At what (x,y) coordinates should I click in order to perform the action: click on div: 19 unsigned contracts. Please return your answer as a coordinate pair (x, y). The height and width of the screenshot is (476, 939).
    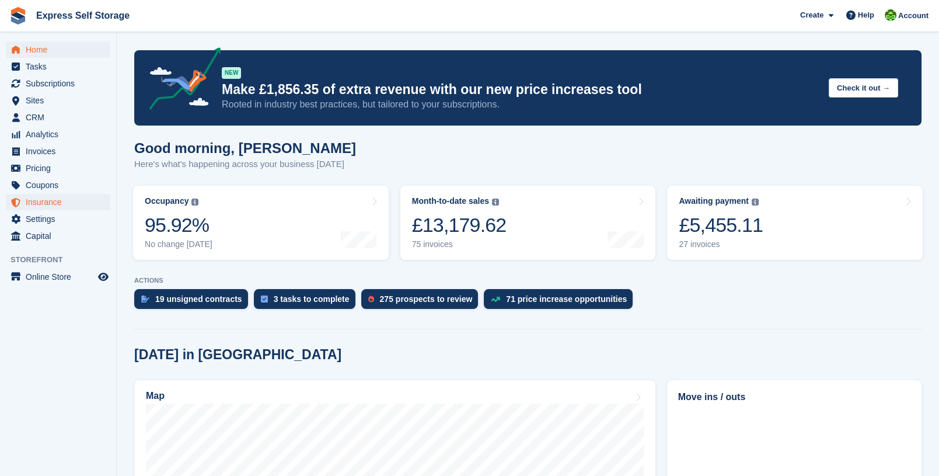
    Looking at the image, I should click on (198, 299).